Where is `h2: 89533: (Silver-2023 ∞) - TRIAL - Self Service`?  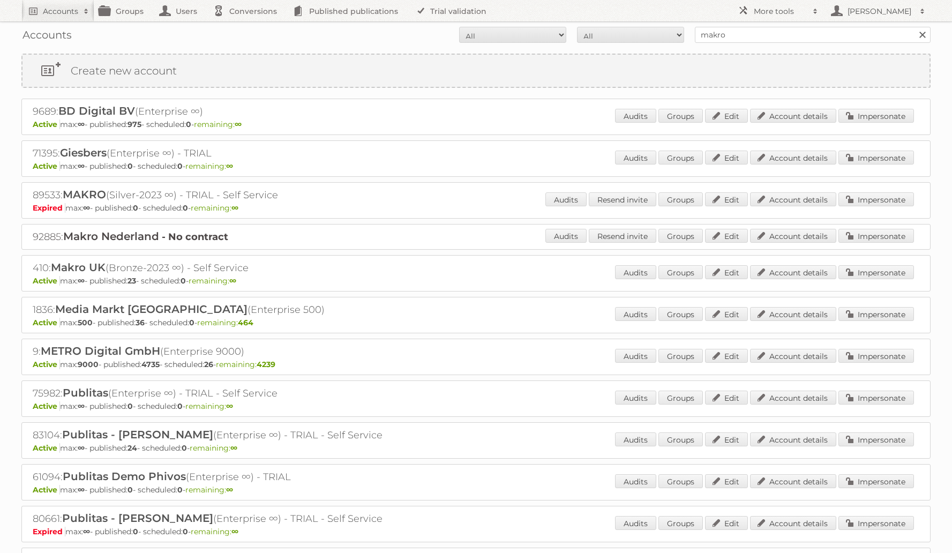
h2: 89533: (Silver-2023 ∞) - TRIAL - Self Service is located at coordinates (220, 195).